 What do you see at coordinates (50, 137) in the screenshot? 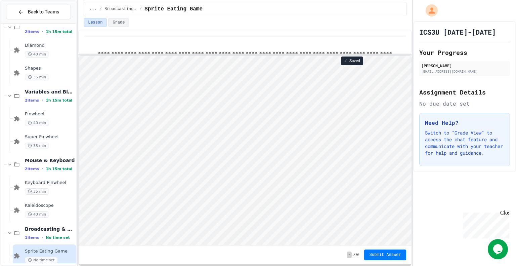
I see `span: Super Pinwheel` at bounding box center [50, 137].